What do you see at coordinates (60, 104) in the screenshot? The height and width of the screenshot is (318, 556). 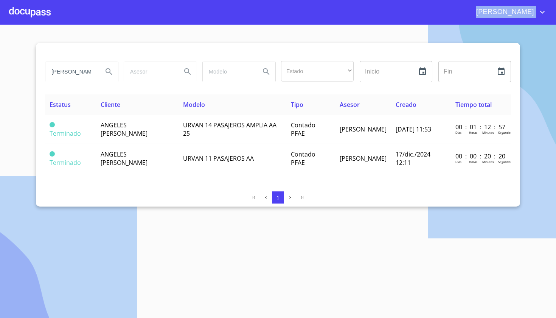 I see `span: Estatus` at bounding box center [60, 104].